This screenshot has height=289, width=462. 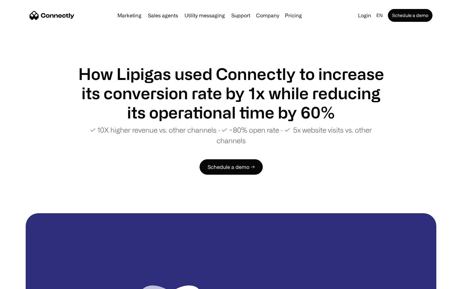 What do you see at coordinates (231, 135) in the screenshot?
I see `p: ✓ 10X higher revenue vs. other channels ∙ ✓ ~80% open rate ∙ ✓ 5x website visits vs. other channels` at bounding box center [231, 135].